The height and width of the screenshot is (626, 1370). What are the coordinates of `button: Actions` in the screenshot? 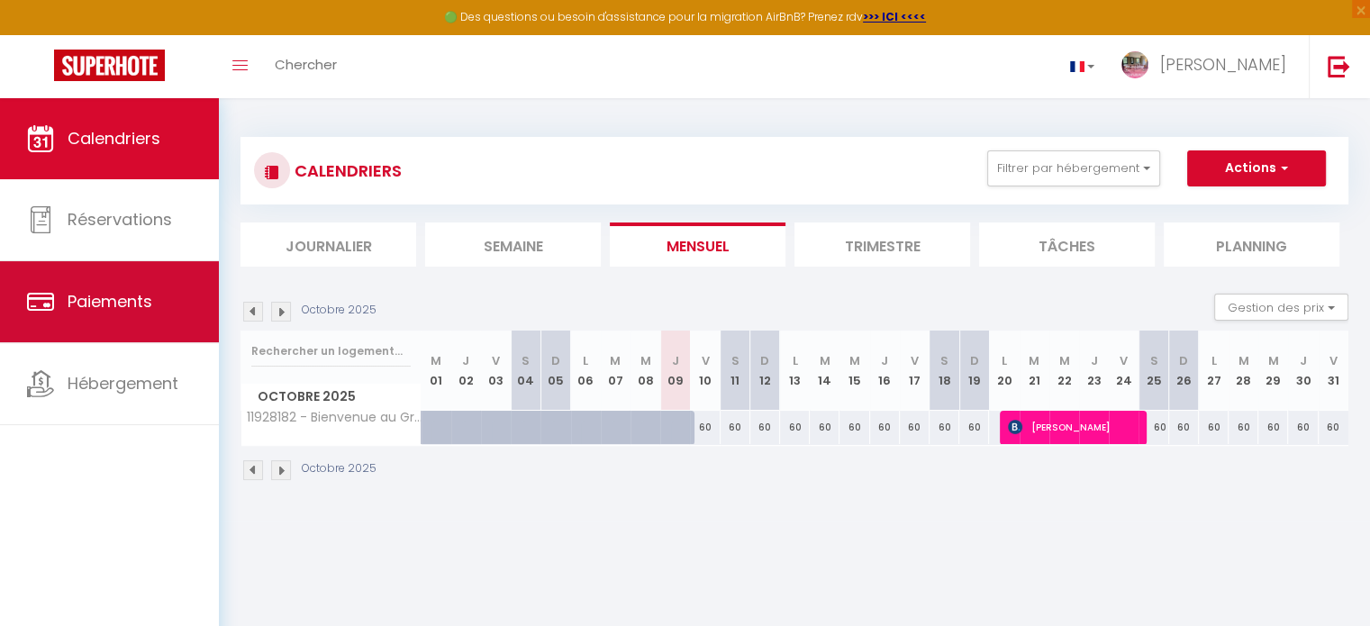 It's located at (1257, 168).